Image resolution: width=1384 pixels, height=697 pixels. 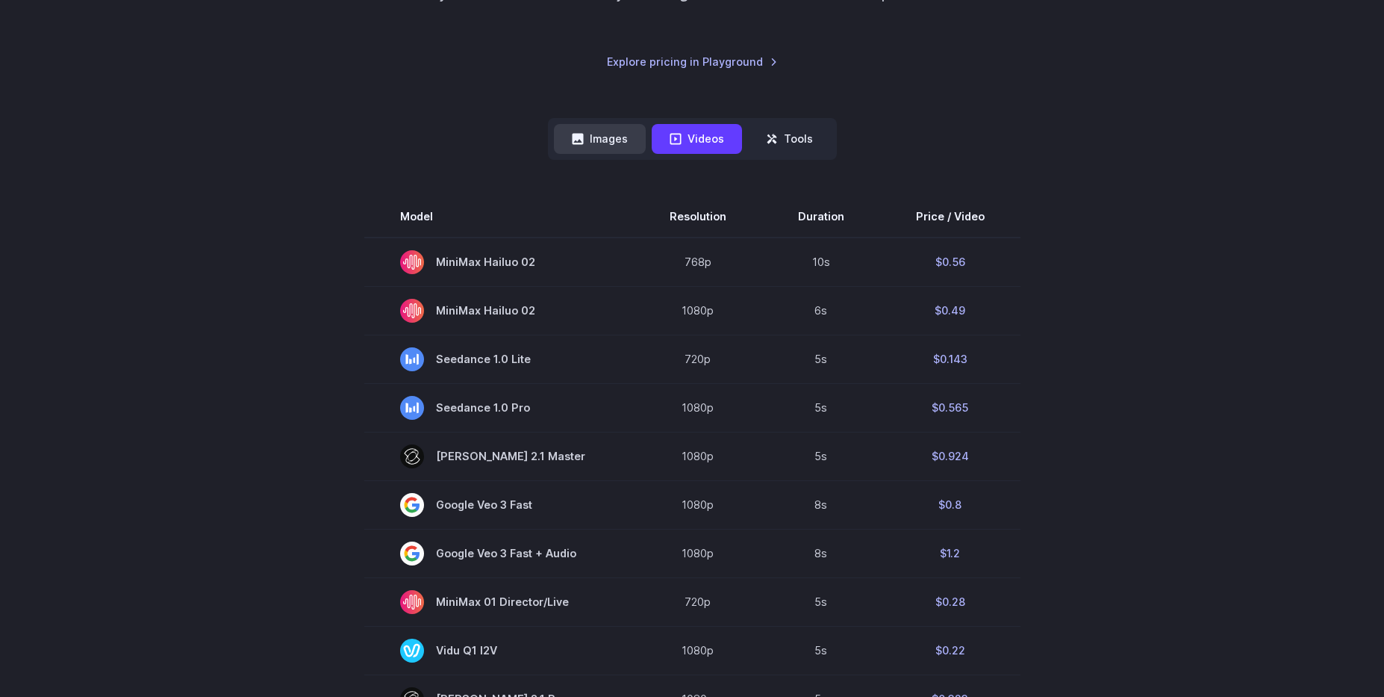 What do you see at coordinates (789, 138) in the screenshot?
I see `button: Tools` at bounding box center [789, 138].